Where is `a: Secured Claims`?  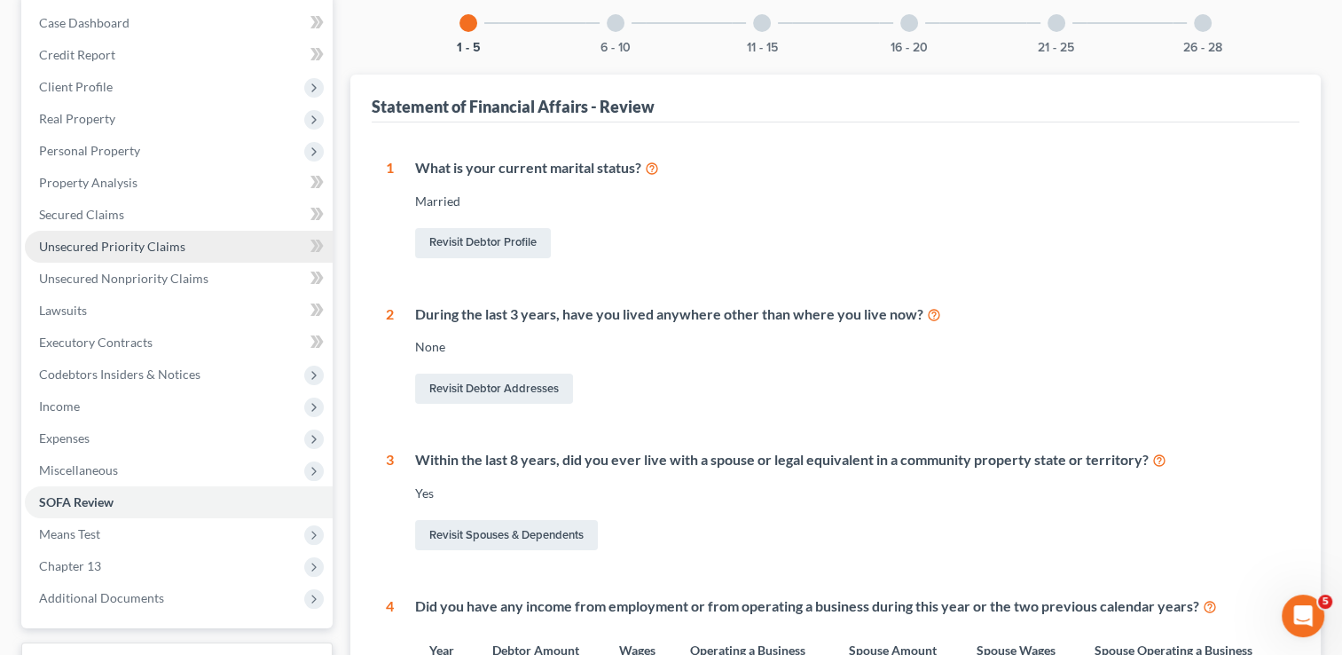 a: Secured Claims is located at coordinates (178, 215).